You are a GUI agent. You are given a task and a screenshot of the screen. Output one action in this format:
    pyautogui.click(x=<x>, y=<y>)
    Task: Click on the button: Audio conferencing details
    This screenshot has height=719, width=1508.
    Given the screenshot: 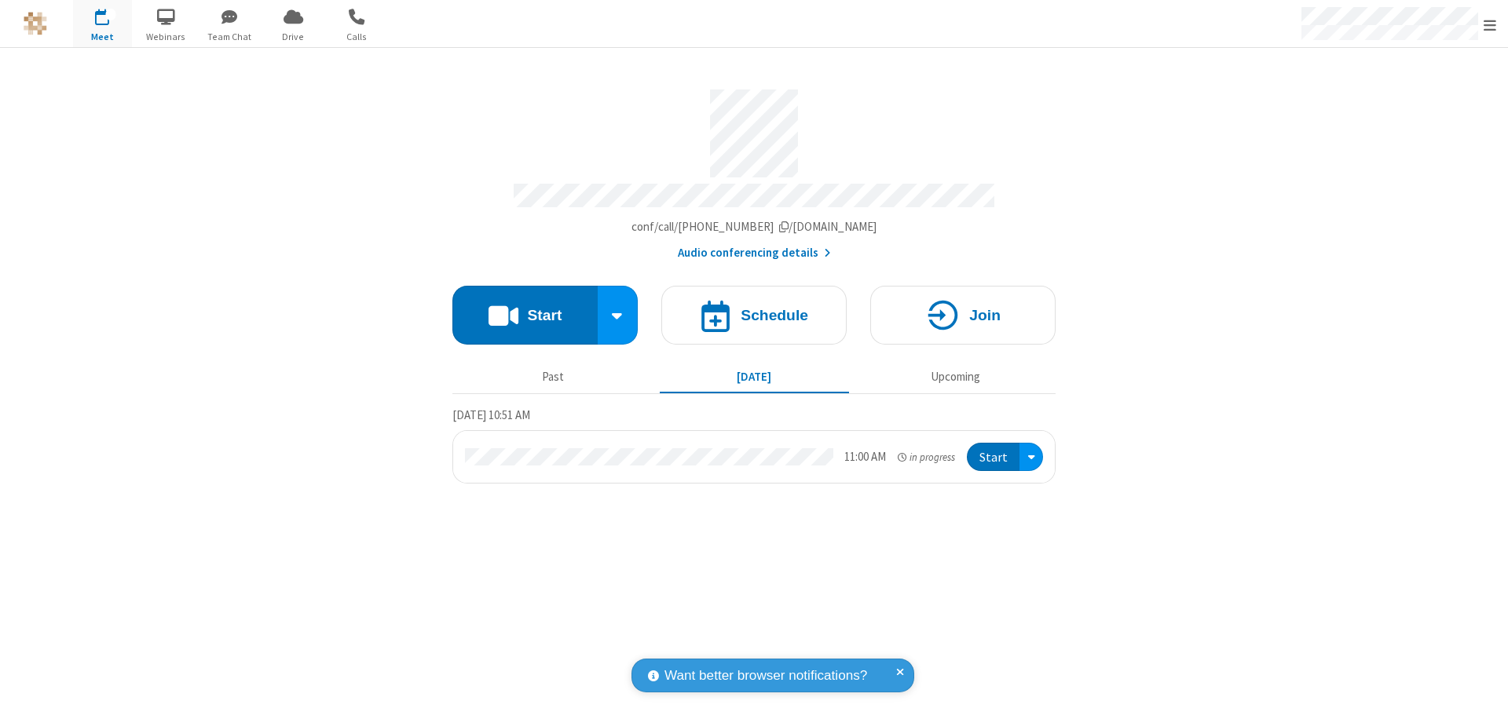 What is the action you would take?
    pyautogui.click(x=754, y=253)
    